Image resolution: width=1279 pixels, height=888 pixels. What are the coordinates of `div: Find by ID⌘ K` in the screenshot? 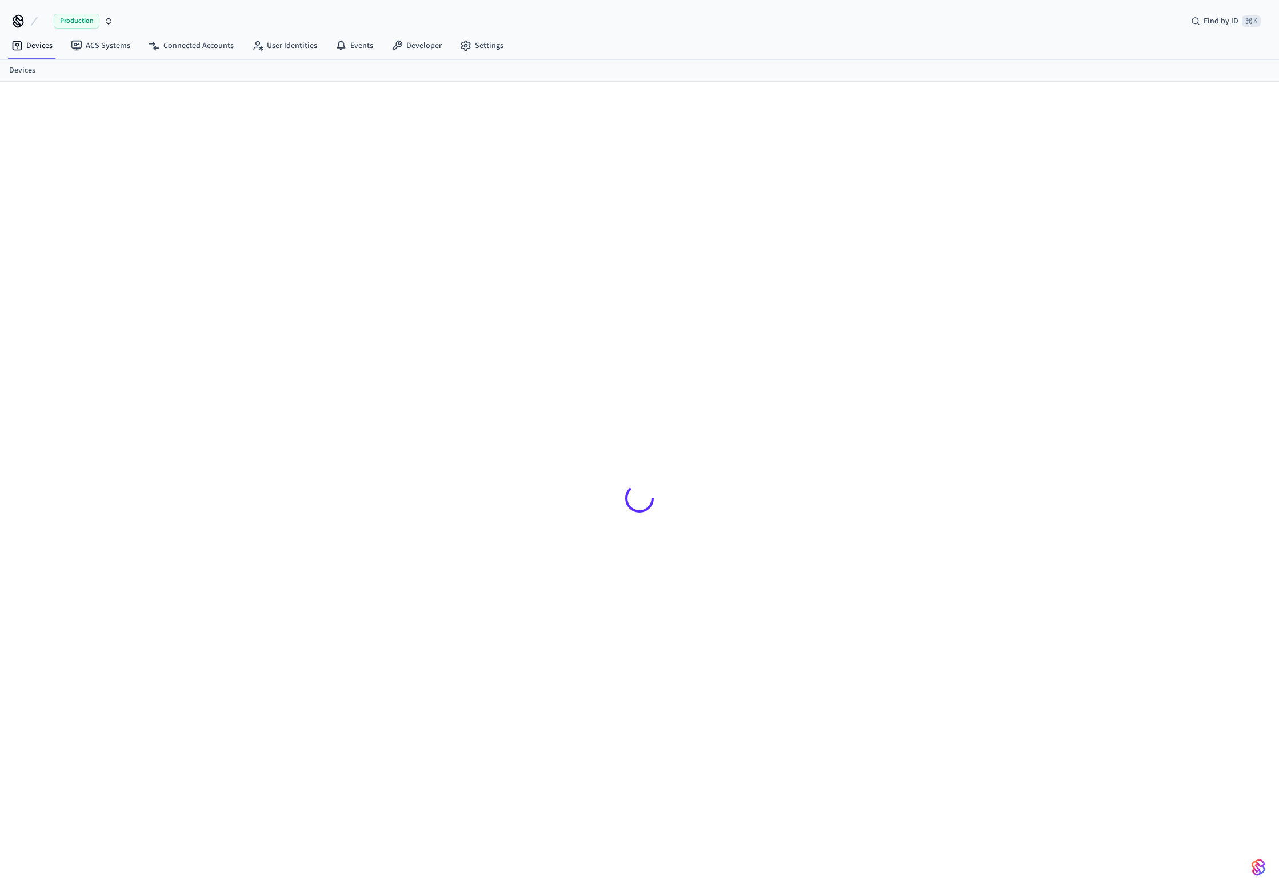 It's located at (1226, 21).